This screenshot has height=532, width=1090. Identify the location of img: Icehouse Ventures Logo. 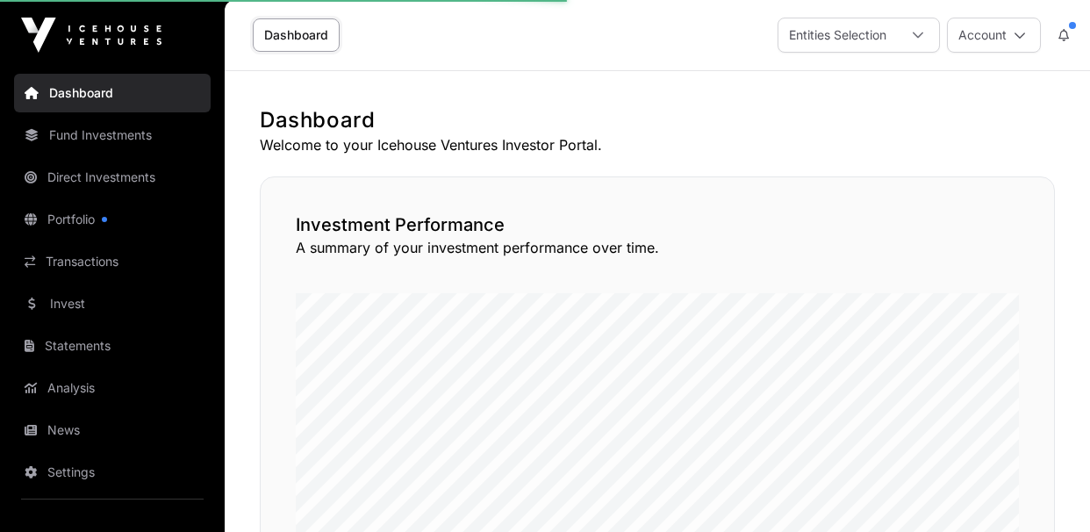
(91, 35).